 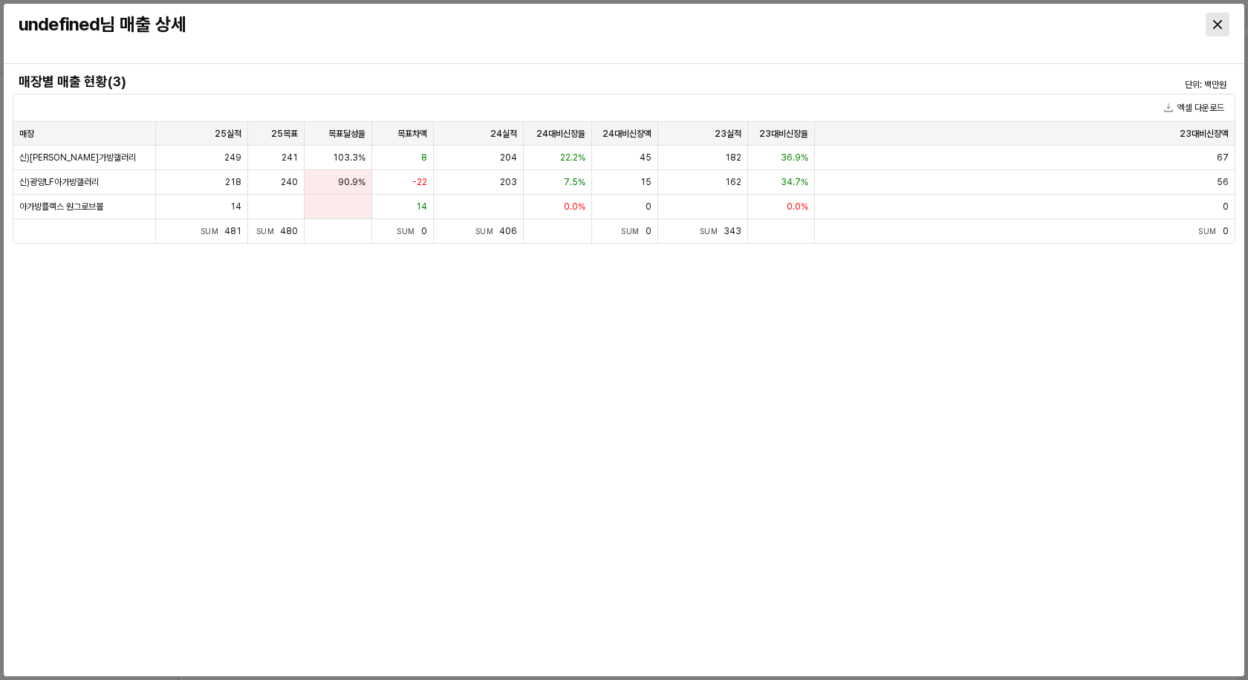 What do you see at coordinates (349, 157) in the screenshot?
I see `span: 103.3%` at bounding box center [349, 157].